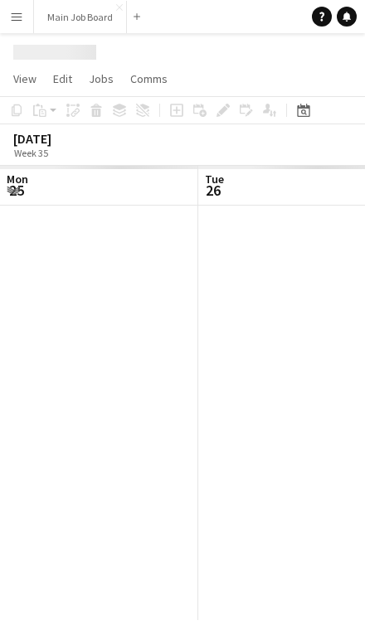 This screenshot has height=630, width=365. I want to click on span: 26, so click(213, 190).